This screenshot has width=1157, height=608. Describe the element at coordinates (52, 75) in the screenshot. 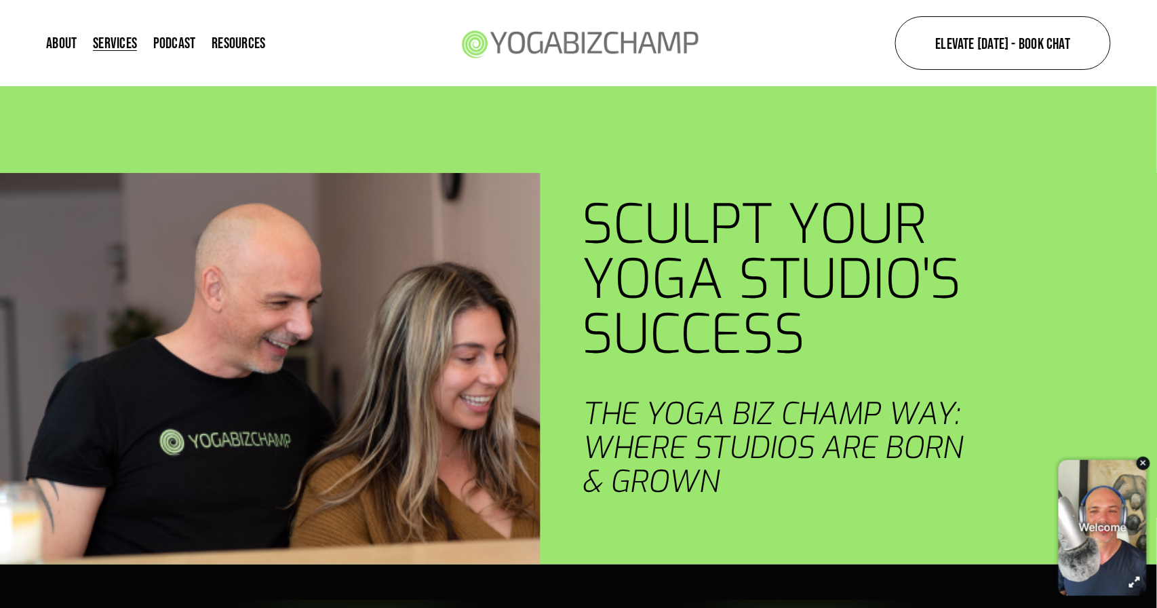

I see `button: Welcome` at that location.